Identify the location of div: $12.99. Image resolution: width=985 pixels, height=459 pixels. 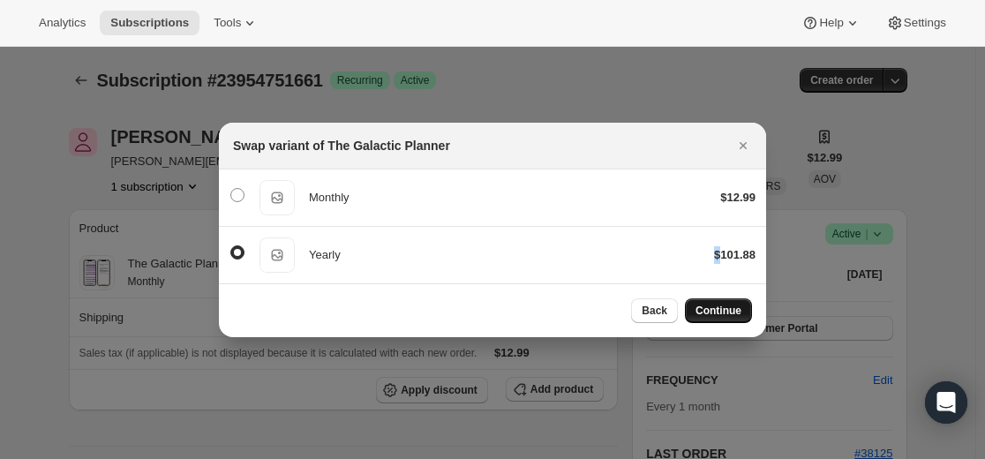
(738, 198).